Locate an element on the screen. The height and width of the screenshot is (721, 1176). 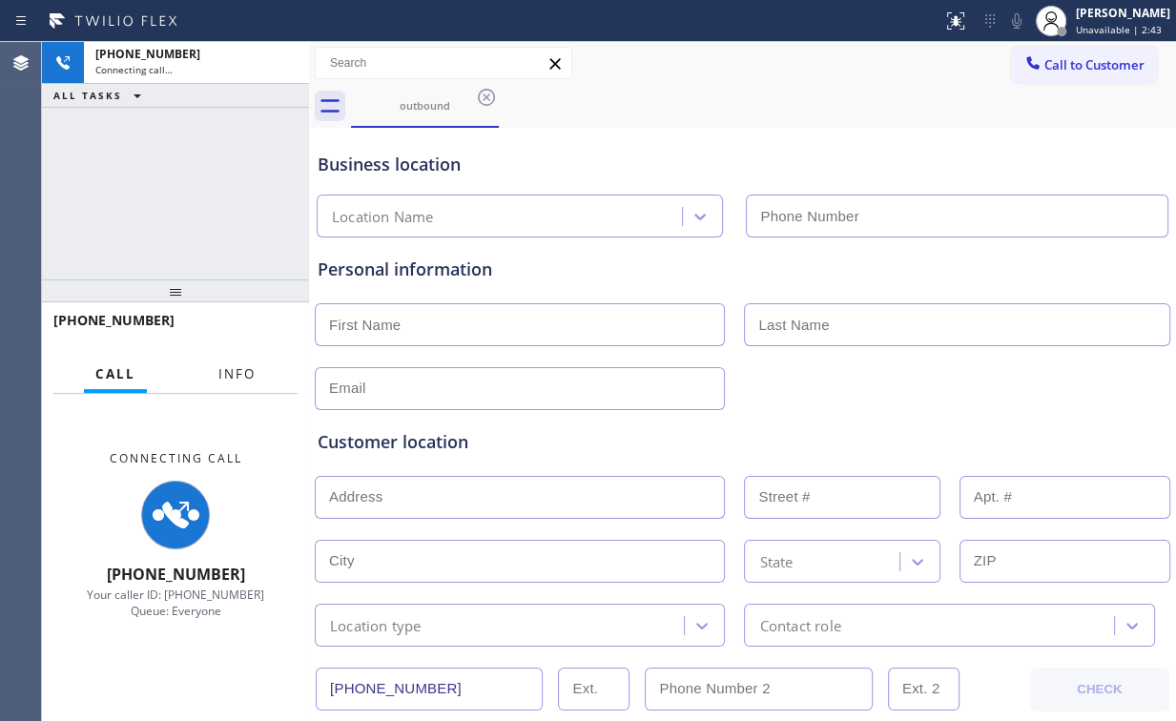
button: Mute is located at coordinates (1017, 21).